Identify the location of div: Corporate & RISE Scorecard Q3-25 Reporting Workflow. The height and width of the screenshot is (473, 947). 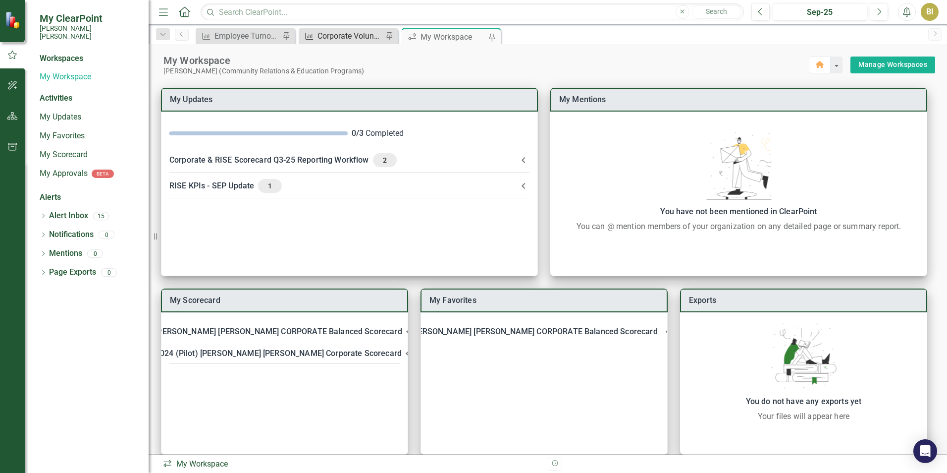
(343, 160).